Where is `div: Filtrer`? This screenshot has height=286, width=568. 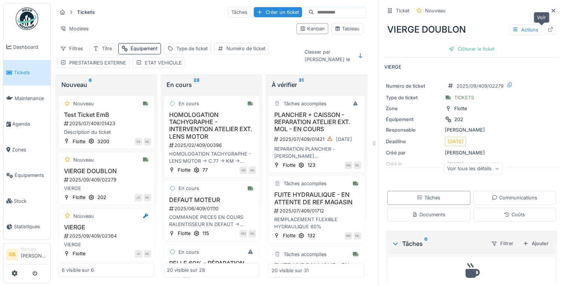 div: Filtrer is located at coordinates (502, 243).